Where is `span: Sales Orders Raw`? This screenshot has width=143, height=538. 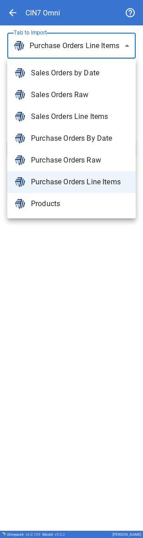
span: Sales Orders Raw is located at coordinates (79, 95).